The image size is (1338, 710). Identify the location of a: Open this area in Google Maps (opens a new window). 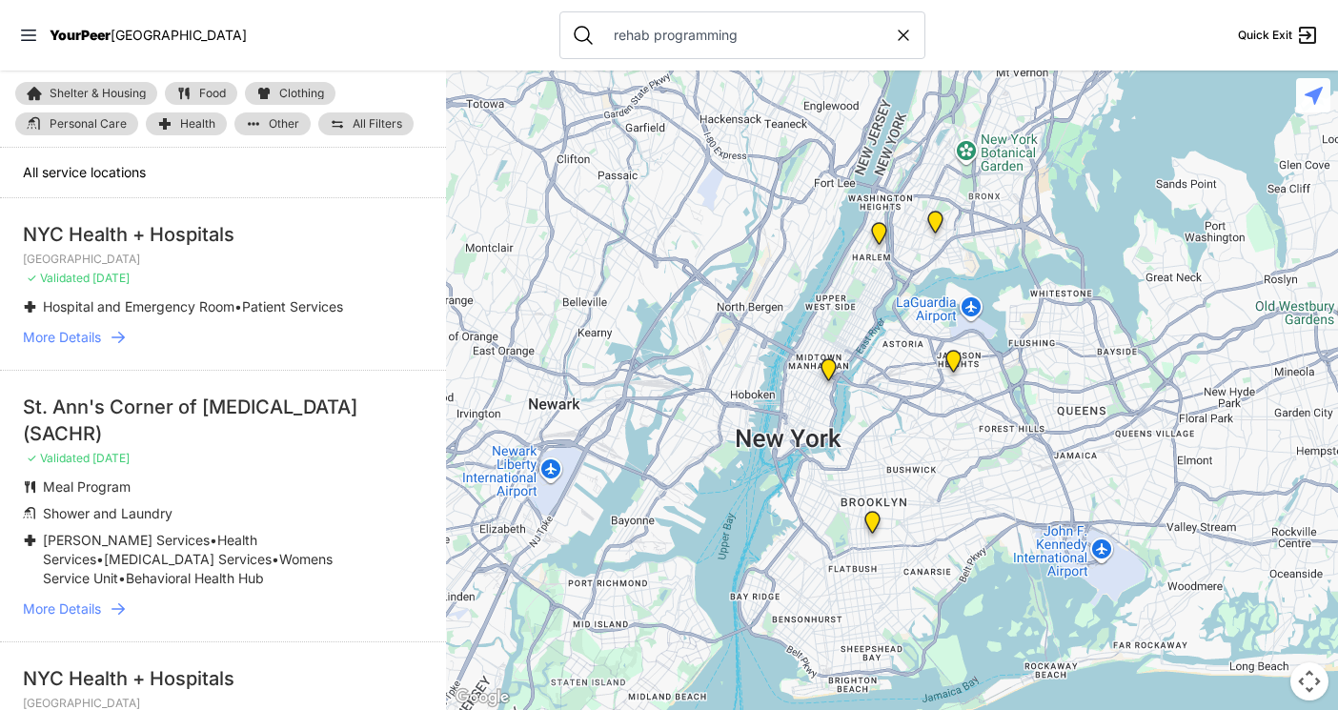
(482, 698).